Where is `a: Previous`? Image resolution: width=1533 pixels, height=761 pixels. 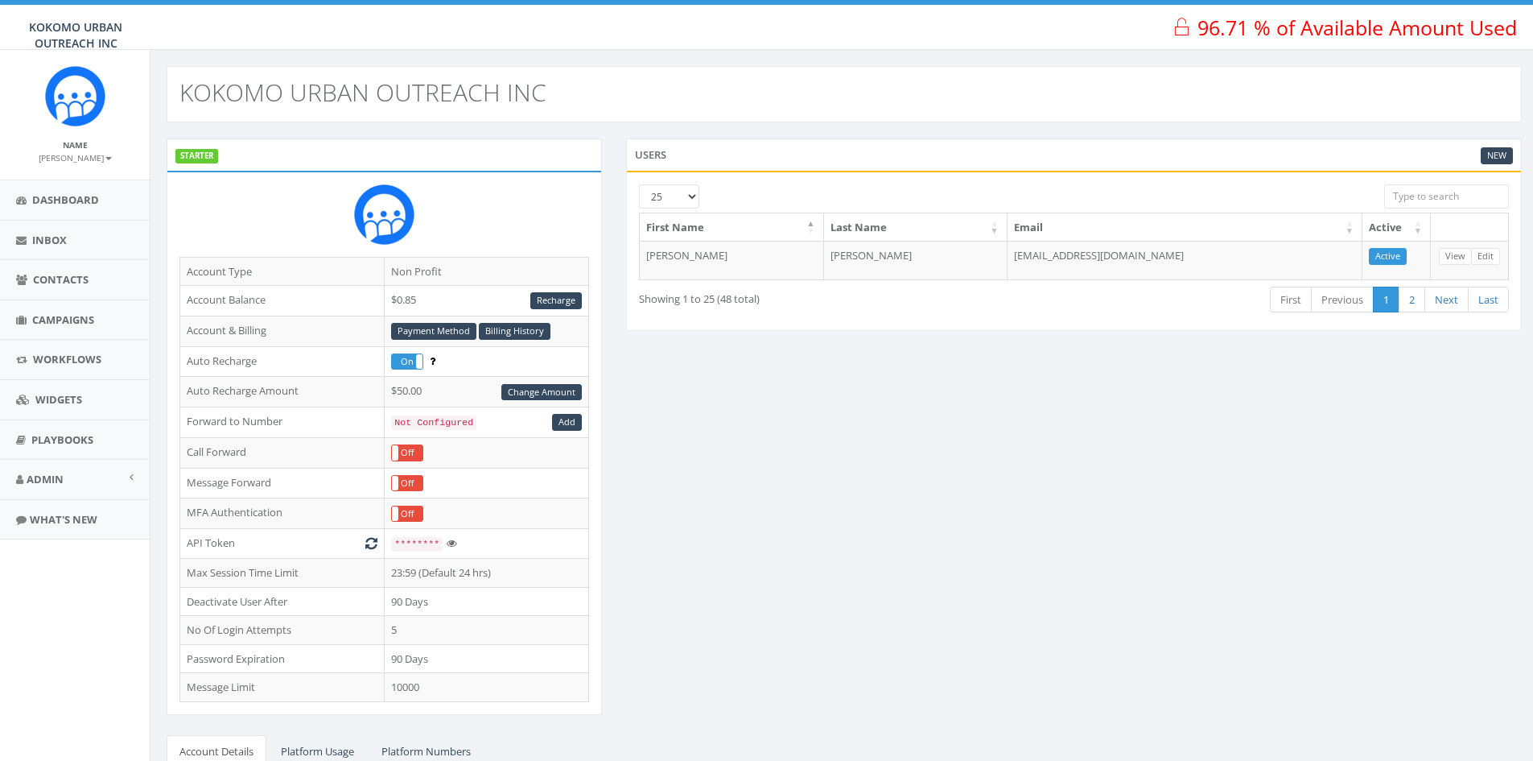
a: Previous is located at coordinates (1343, 299).